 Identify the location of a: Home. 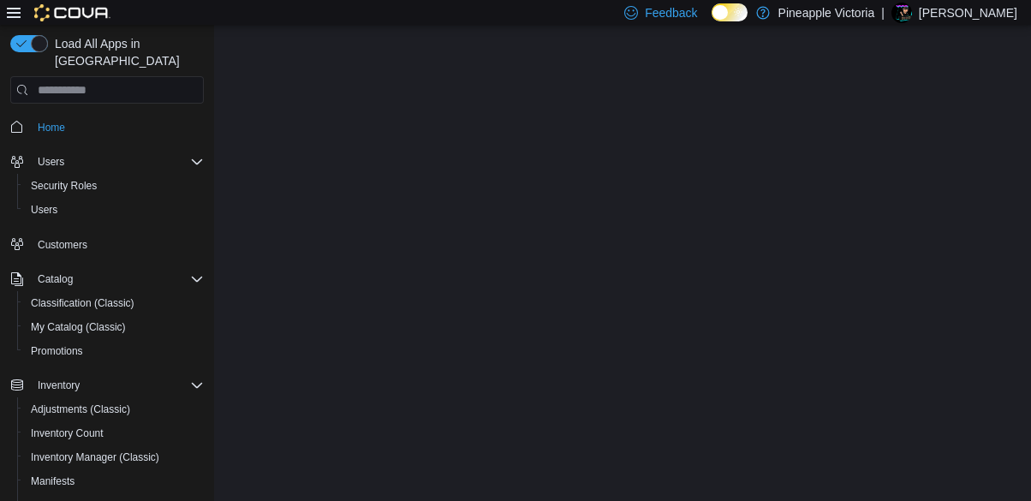
(51, 128).